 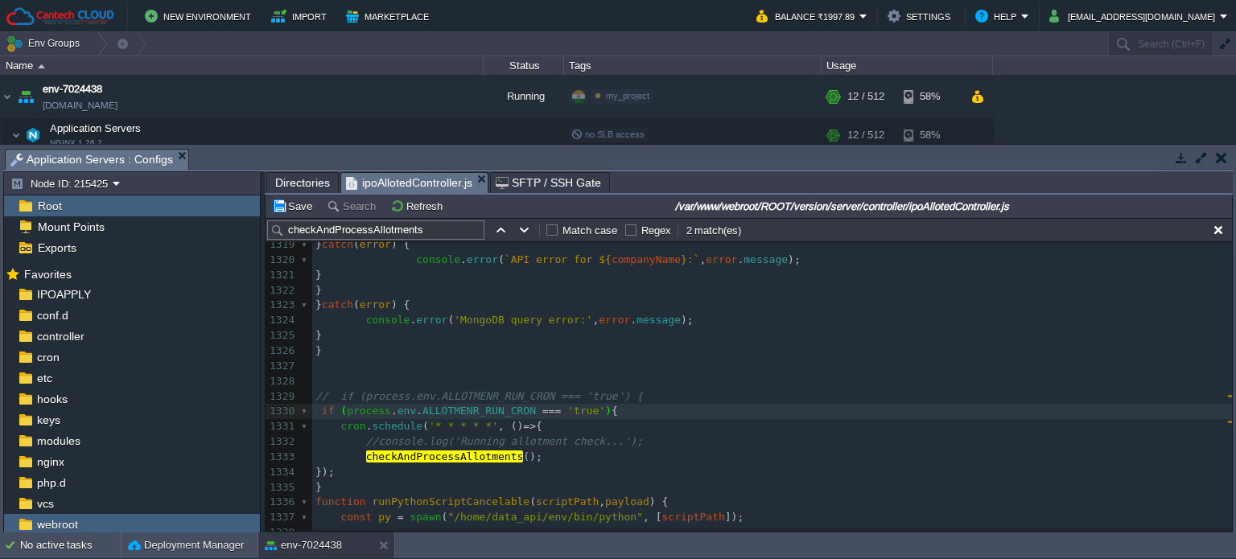 What do you see at coordinates (922, 16) in the screenshot?
I see `button: Settings` at bounding box center [922, 16].